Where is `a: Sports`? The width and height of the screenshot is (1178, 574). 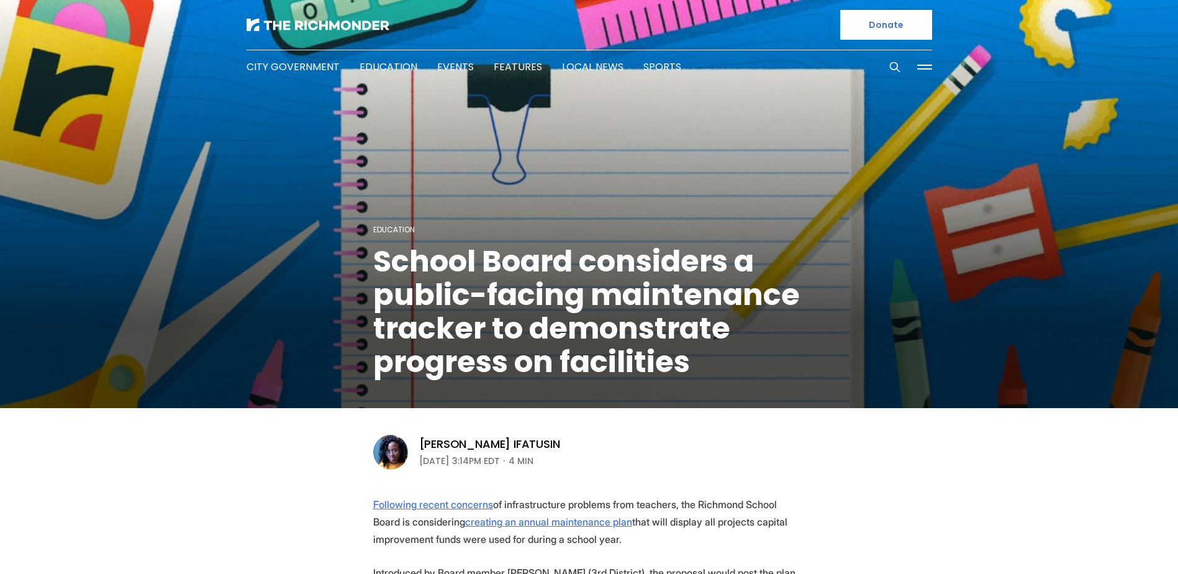
a: Sports is located at coordinates (662, 66).